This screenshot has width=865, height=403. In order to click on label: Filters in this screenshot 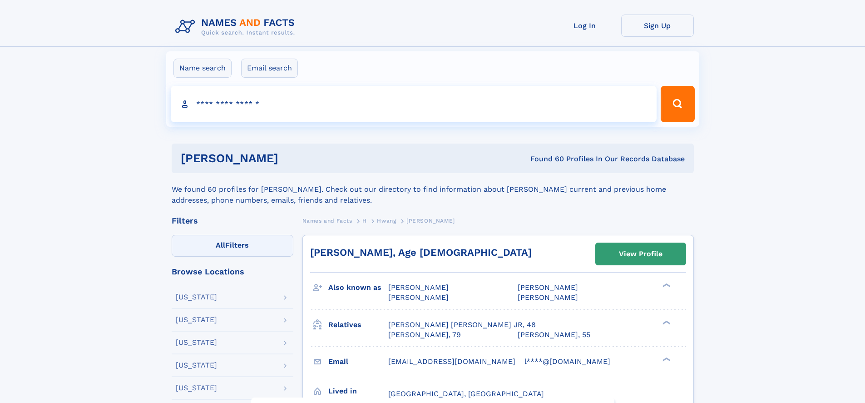, I will do `click(232, 246)`.